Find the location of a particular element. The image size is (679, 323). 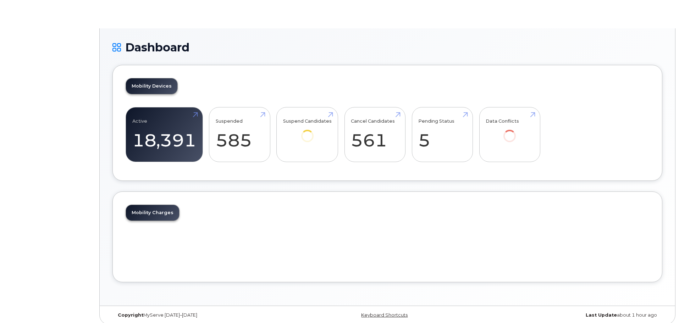

a: Pending Status 5 is located at coordinates (442, 135).